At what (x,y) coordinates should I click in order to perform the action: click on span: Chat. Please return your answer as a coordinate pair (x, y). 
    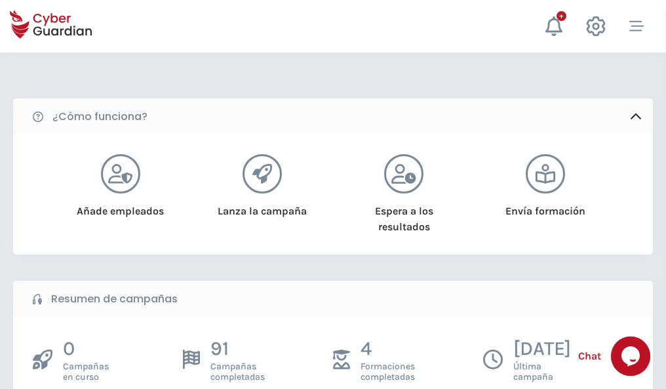
    Looking at the image, I should click on (590, 356).